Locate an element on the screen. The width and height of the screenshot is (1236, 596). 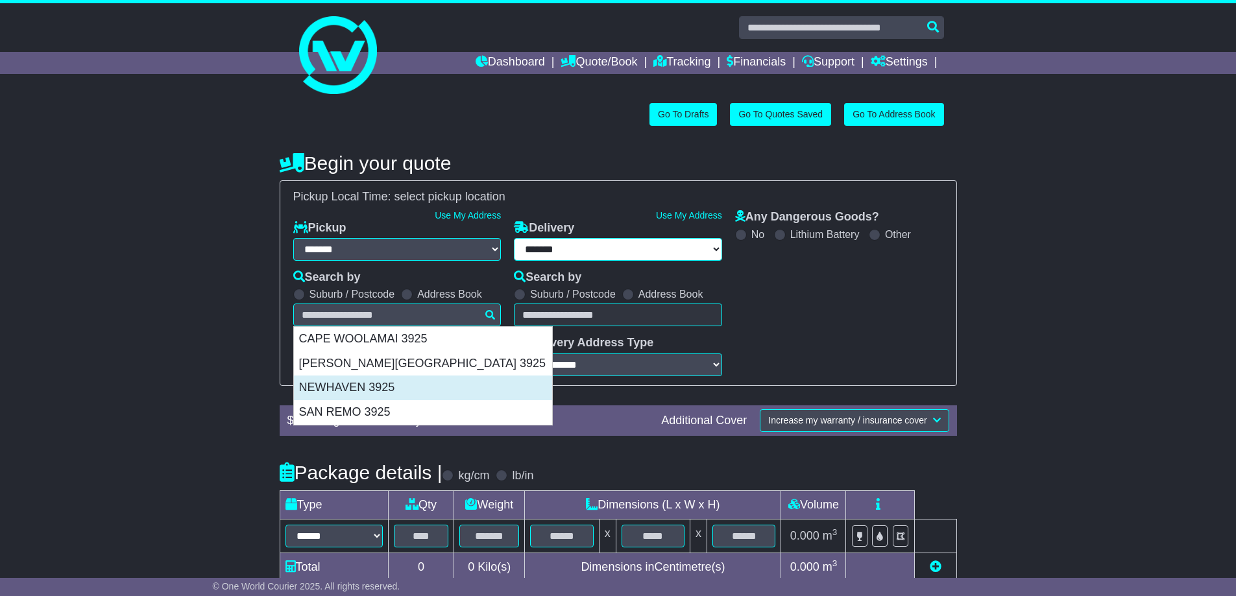
label: Other is located at coordinates (898, 234).